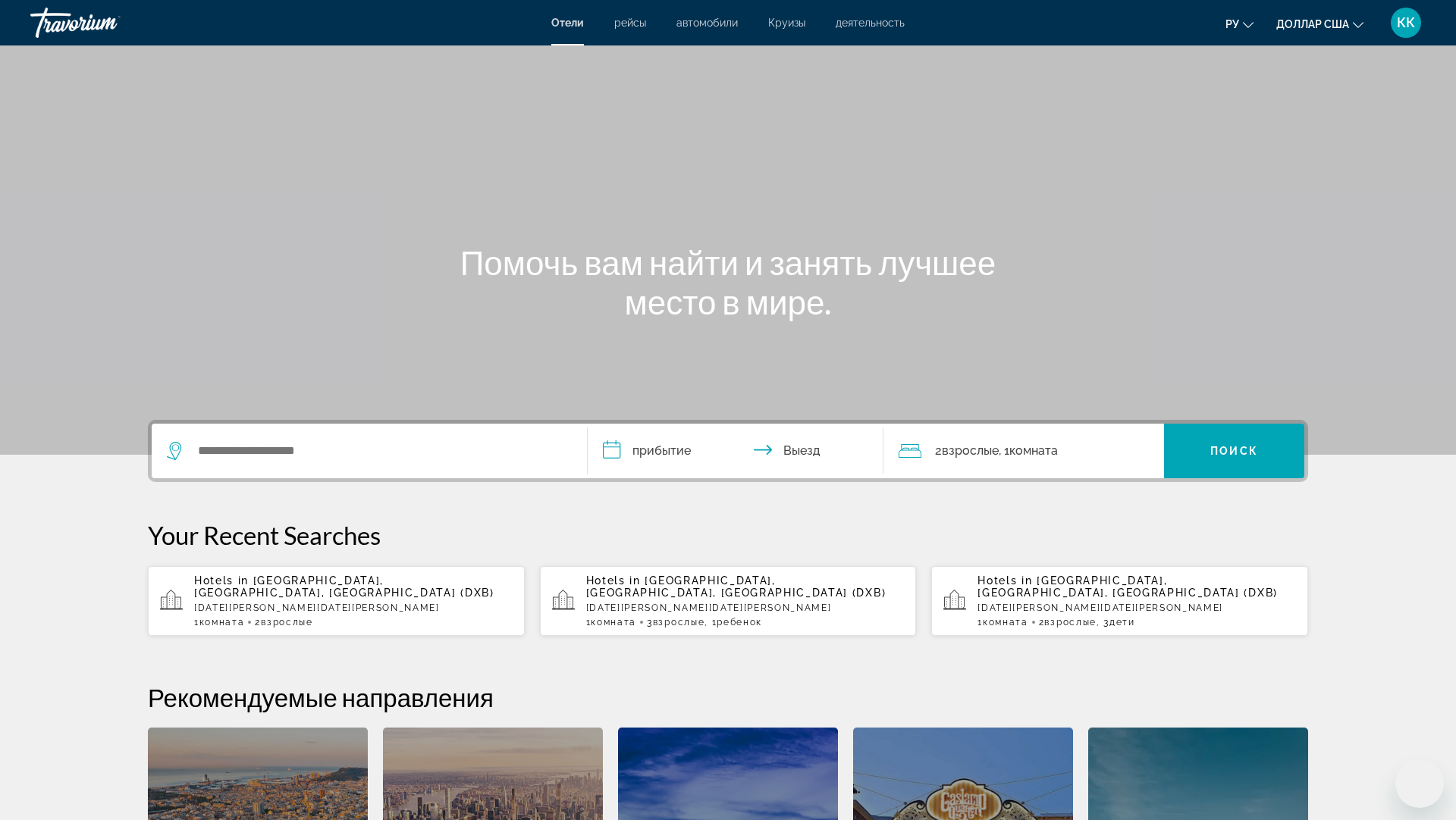 This screenshot has width=1456, height=820. I want to click on font: доллар США, so click(1313, 24).